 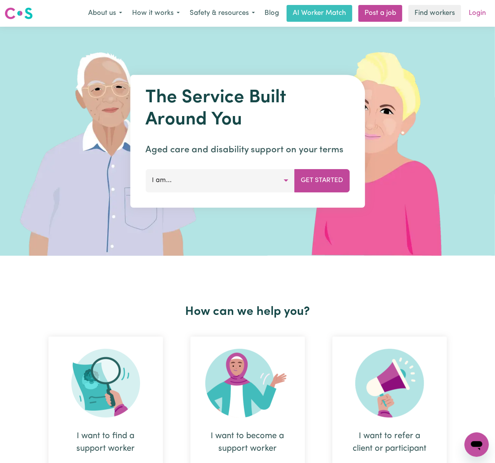 I want to click on button: About us, so click(x=105, y=13).